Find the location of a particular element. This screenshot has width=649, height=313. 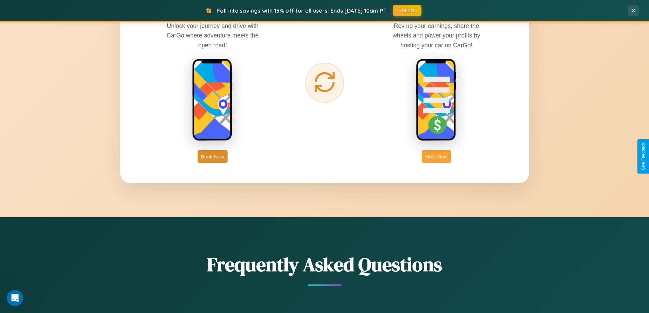

img: rent phone is located at coordinates (213, 100).